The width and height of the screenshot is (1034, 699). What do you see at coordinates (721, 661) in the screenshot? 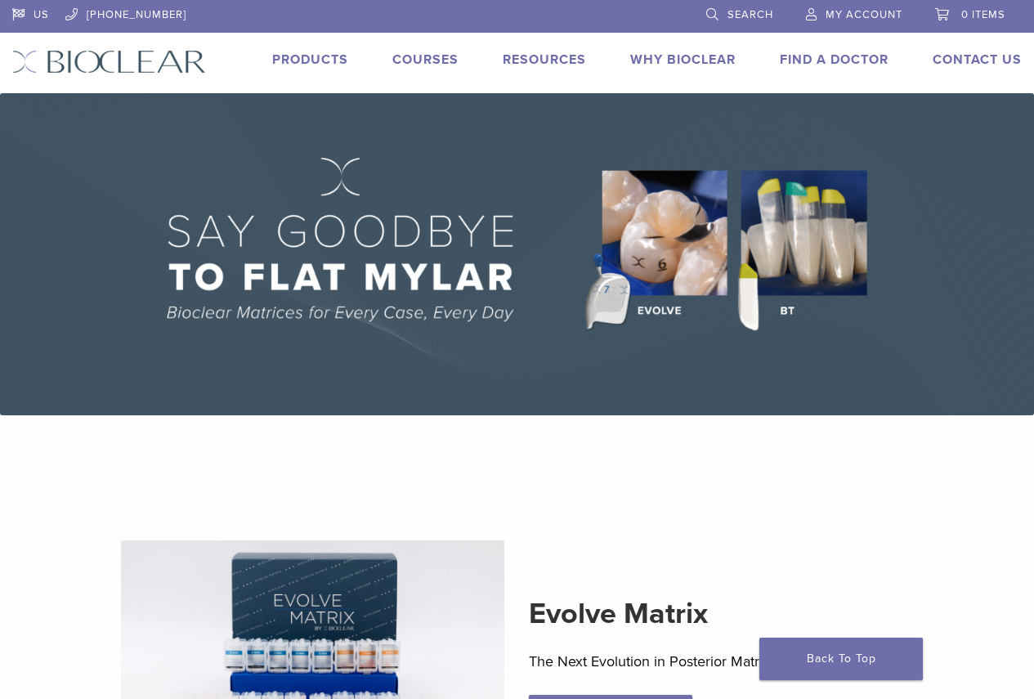
I see `p: The Next Evolution in Posterior Matrices` at bounding box center [721, 661].